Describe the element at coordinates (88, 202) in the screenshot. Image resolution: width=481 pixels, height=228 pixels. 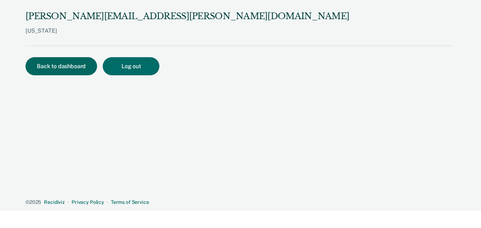
I see `a: Privacy Policy` at that location.